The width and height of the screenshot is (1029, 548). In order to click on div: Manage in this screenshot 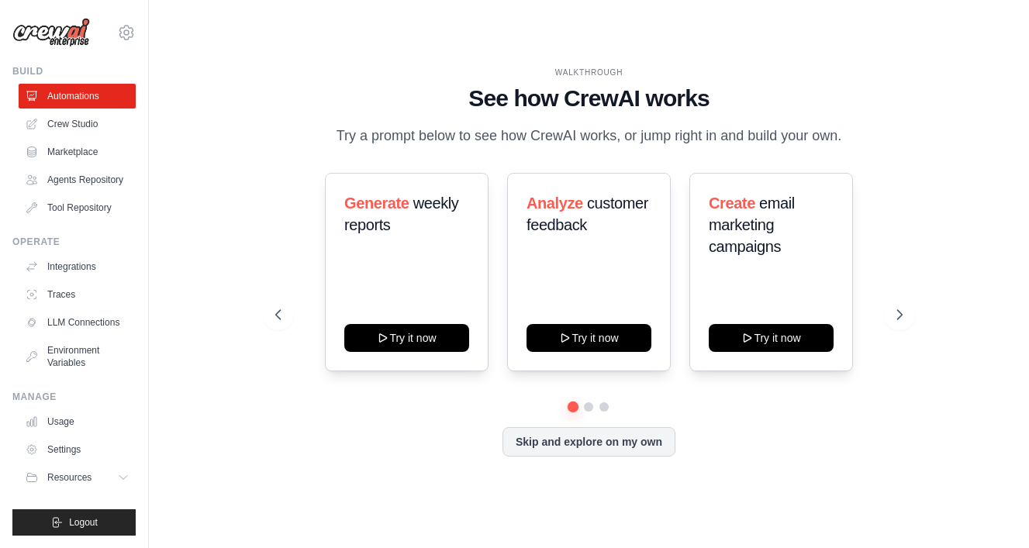, I will do `click(74, 397)`.